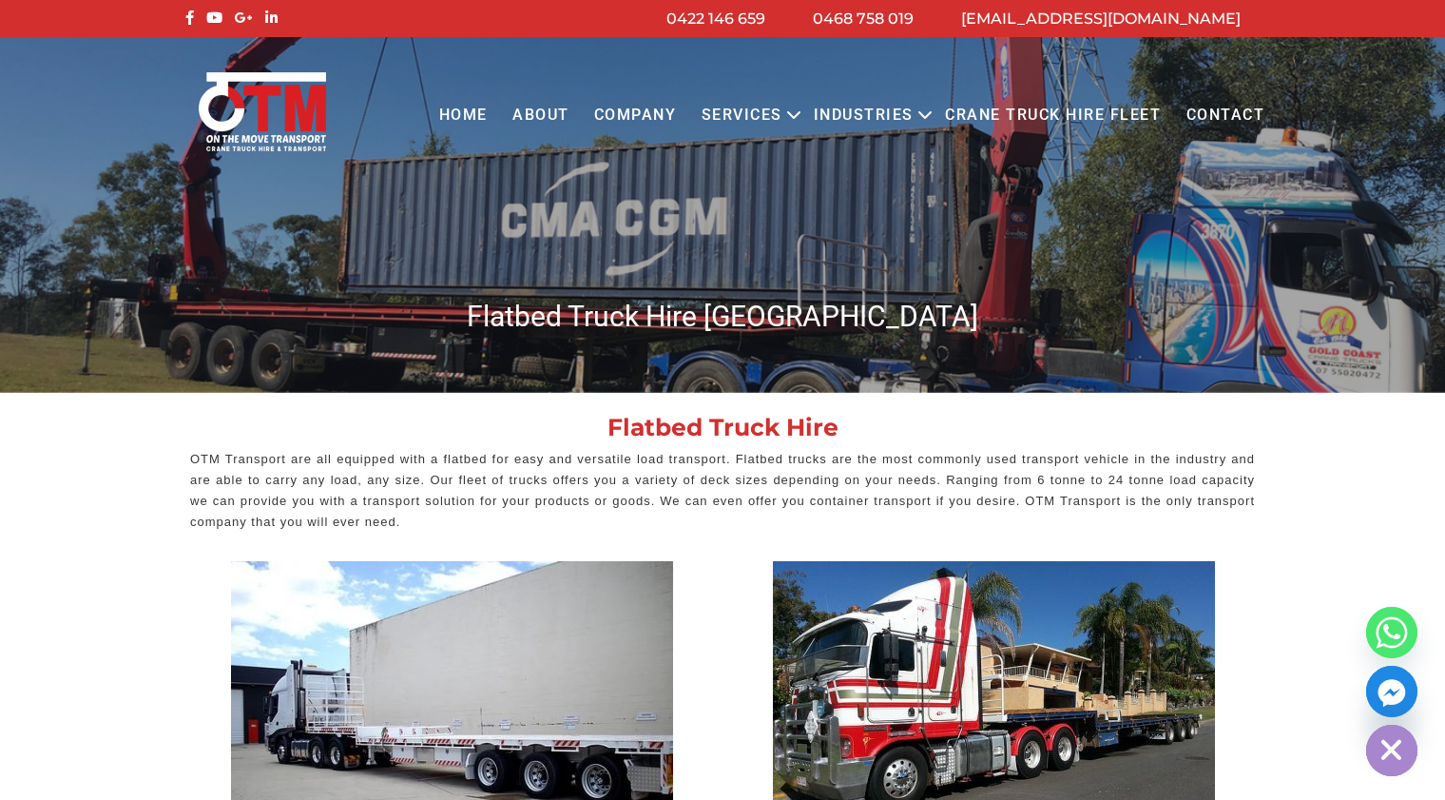 This screenshot has height=800, width=1445. I want to click on a: COMPANY, so click(635, 115).